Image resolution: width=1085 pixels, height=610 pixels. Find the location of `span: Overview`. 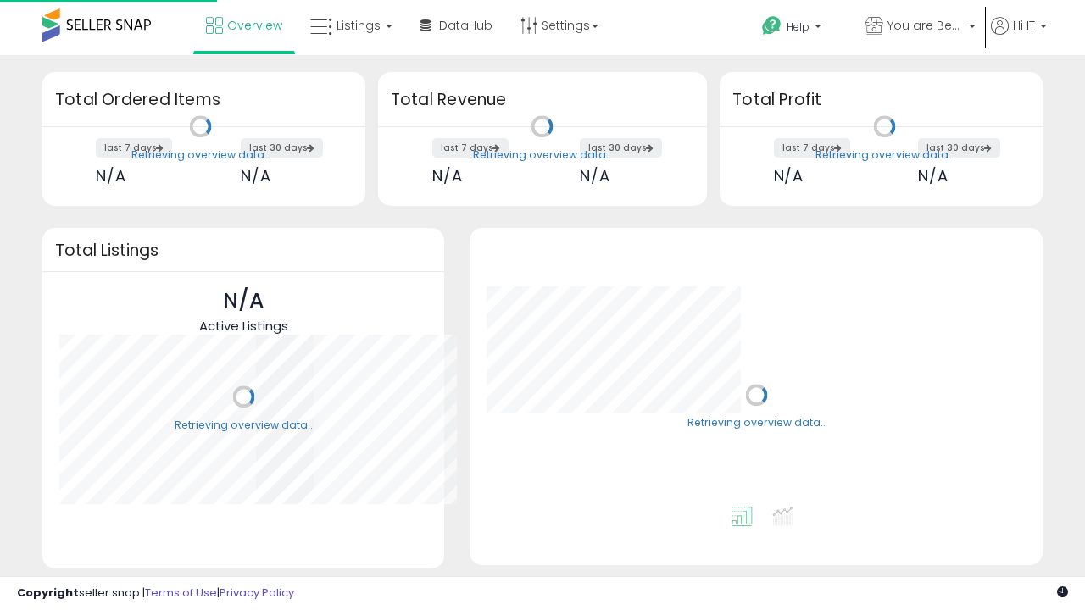

span: Overview is located at coordinates (254, 25).